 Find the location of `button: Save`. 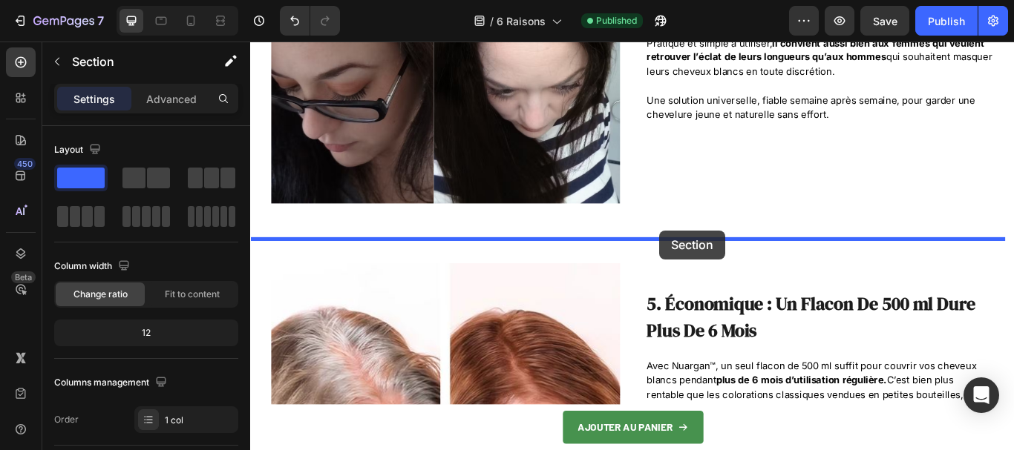

button: Save is located at coordinates (884, 21).